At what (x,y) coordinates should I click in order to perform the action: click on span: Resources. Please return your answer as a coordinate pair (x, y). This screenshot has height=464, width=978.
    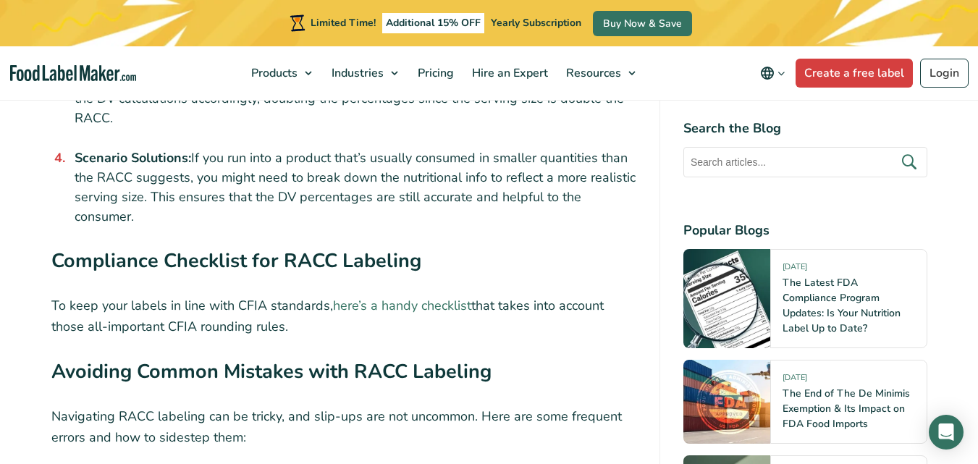
    Looking at the image, I should click on (592, 73).